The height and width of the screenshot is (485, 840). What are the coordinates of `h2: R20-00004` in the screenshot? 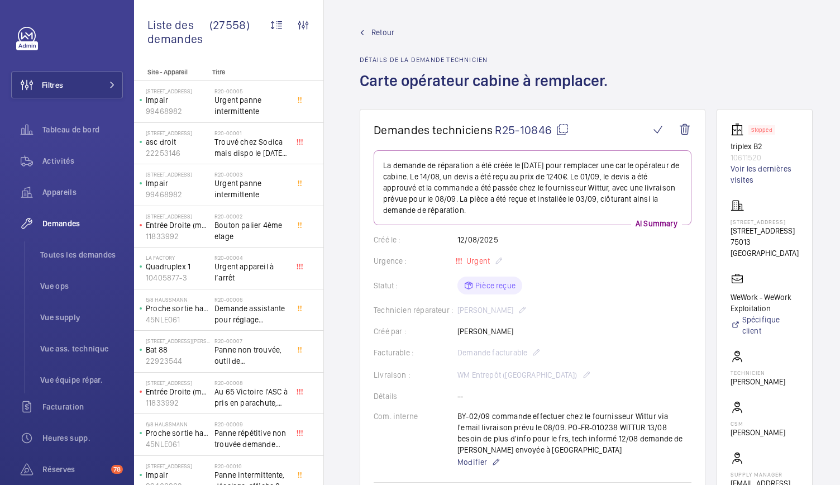 It's located at (251, 258).